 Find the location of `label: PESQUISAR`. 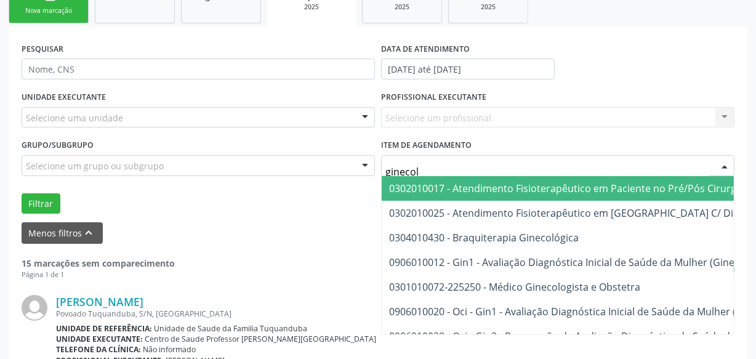

label: PESQUISAR is located at coordinates (42, 49).